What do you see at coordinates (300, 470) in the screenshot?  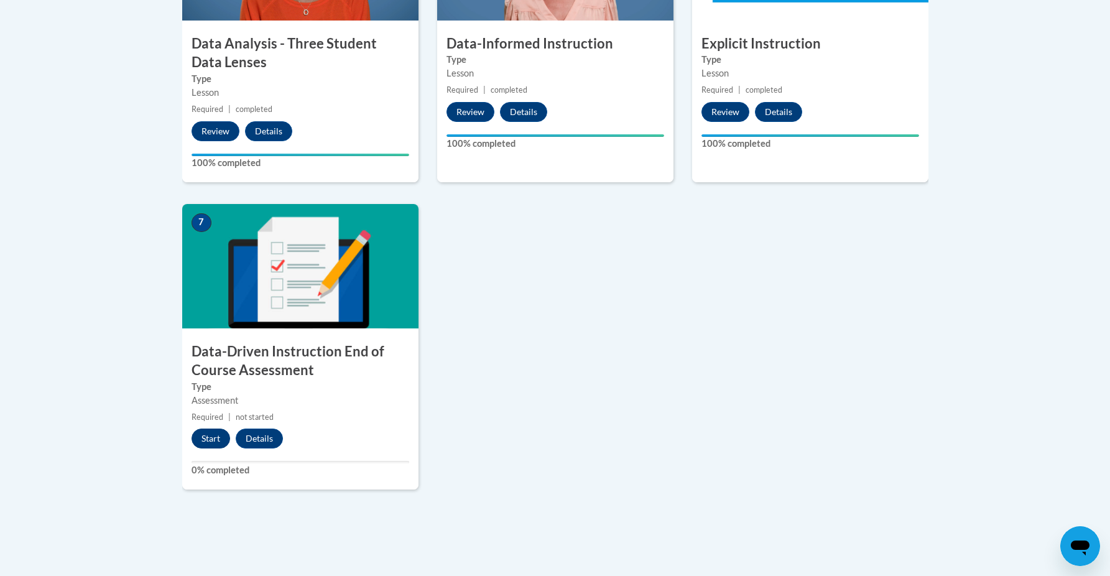 I see `label: 0% completed` at bounding box center [300, 470].